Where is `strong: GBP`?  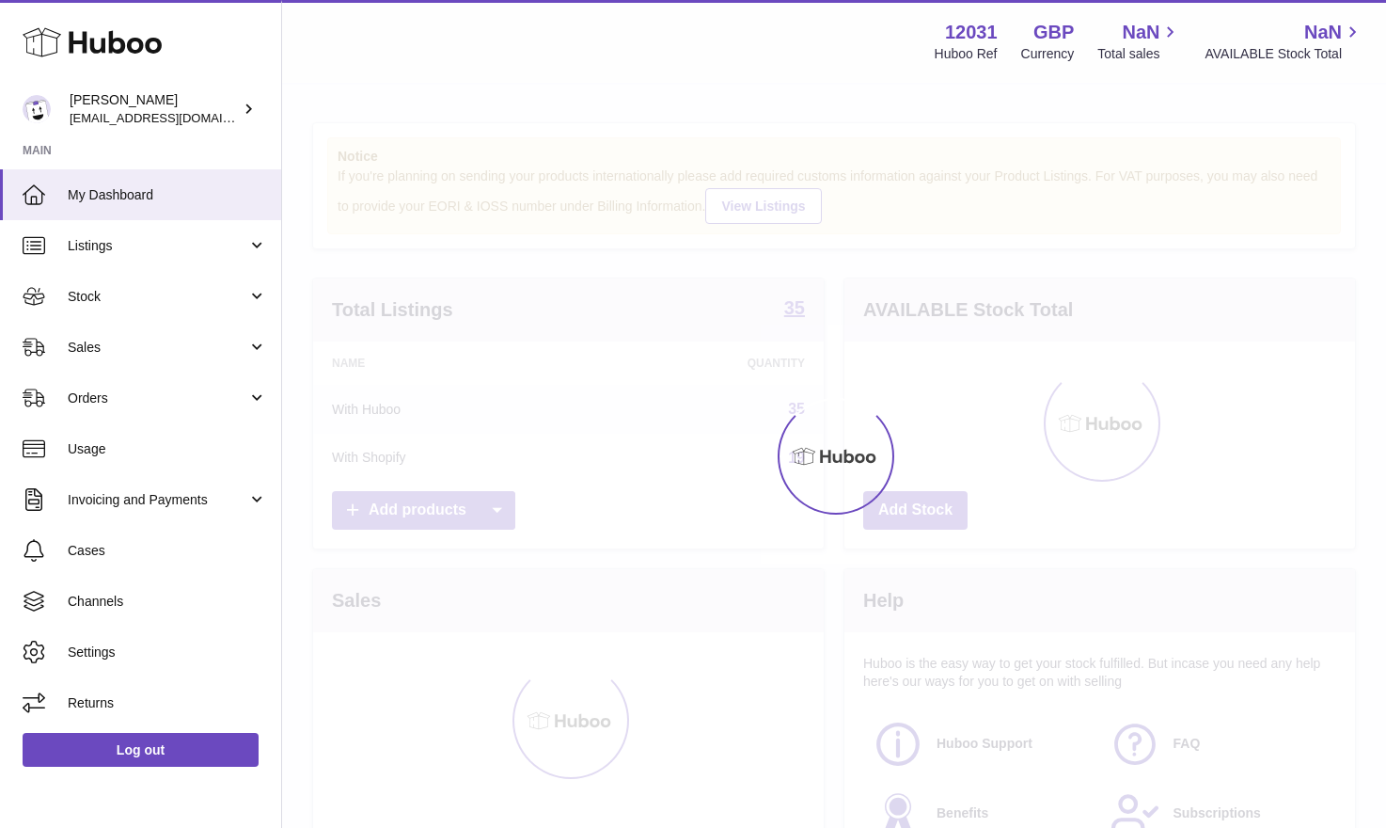
strong: GBP is located at coordinates (1053, 32).